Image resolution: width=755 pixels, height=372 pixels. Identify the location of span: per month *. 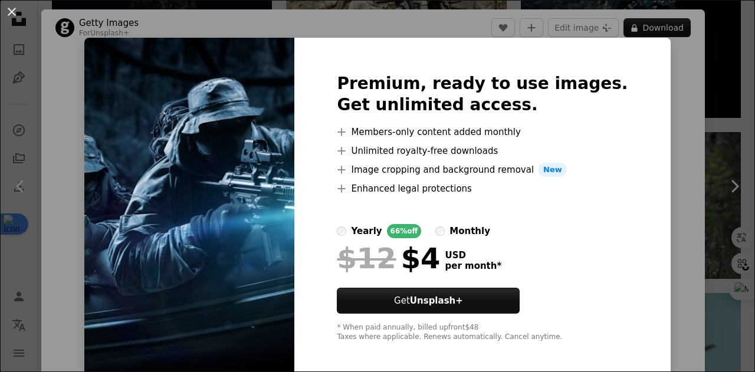
(473, 266).